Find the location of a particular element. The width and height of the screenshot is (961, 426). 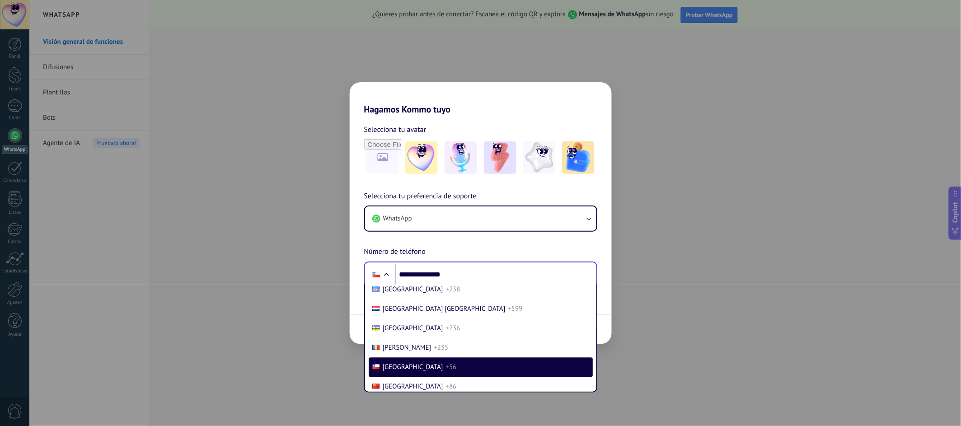

img: -1.jpeg is located at coordinates (422, 158).